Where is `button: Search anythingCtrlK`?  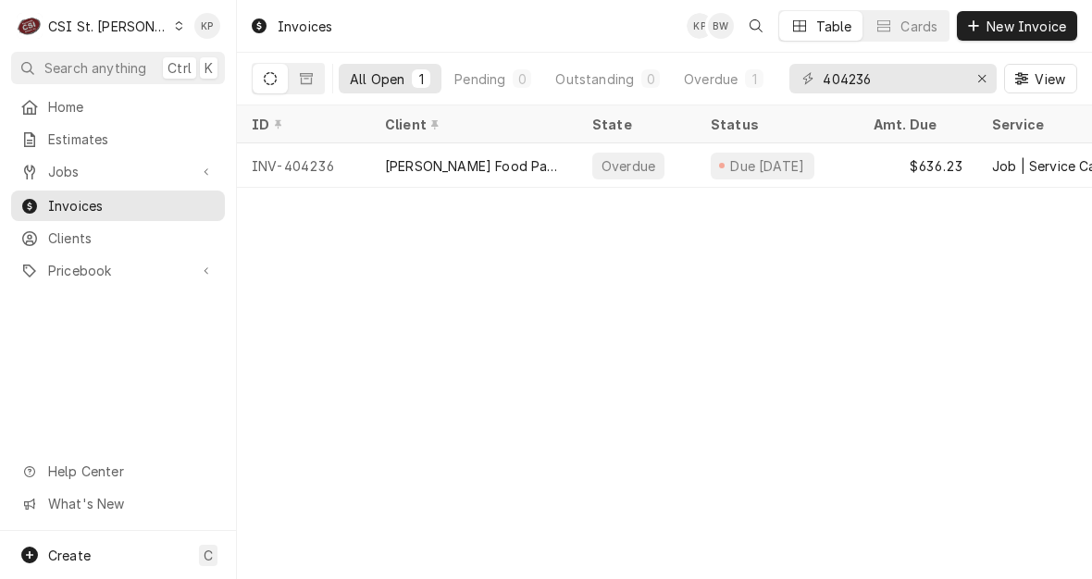 button: Search anythingCtrlK is located at coordinates (117, 68).